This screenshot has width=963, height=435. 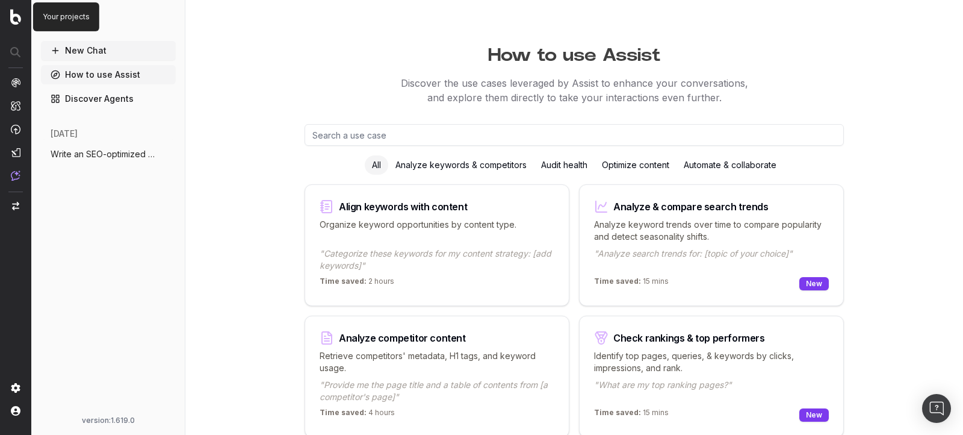 I want to click on div: Check rankings & top performers, so click(x=689, y=338).